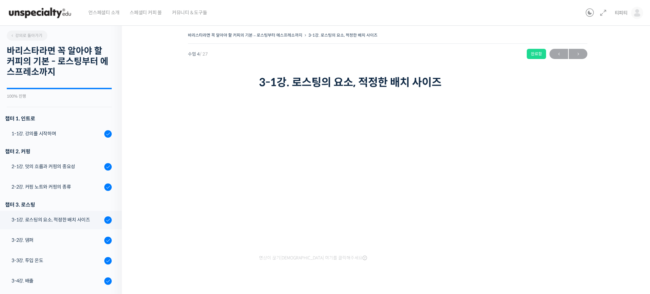 This screenshot has height=294, width=650. What do you see at coordinates (58, 204) in the screenshot?
I see `div: 챕터 3. 로스팅` at bounding box center [58, 204].